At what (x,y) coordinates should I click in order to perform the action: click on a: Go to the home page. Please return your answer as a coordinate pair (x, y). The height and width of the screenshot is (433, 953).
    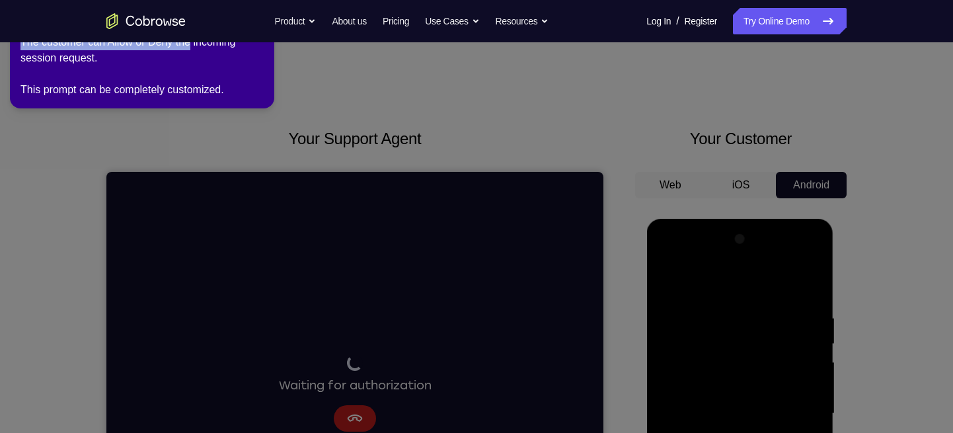
    Looking at the image, I should click on (146, 21).